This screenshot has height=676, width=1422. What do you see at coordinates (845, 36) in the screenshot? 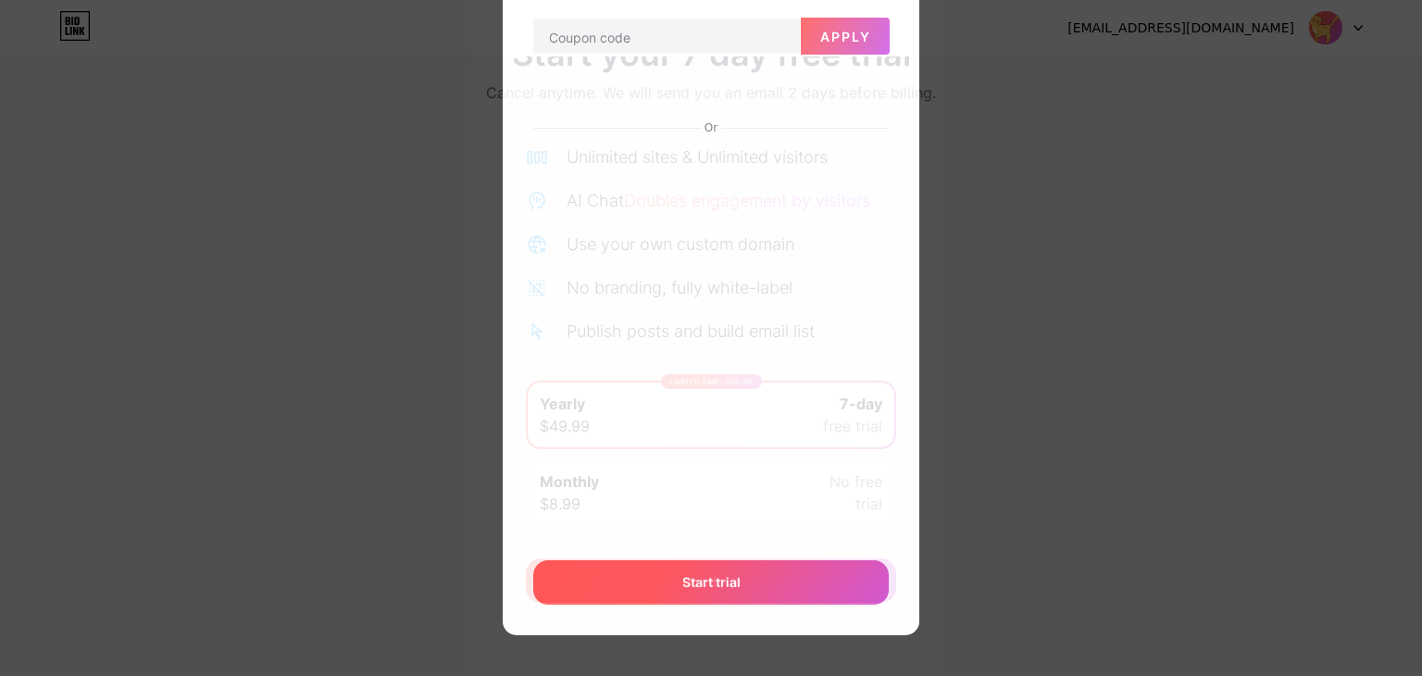
I see `button: Apply` at bounding box center [845, 36].